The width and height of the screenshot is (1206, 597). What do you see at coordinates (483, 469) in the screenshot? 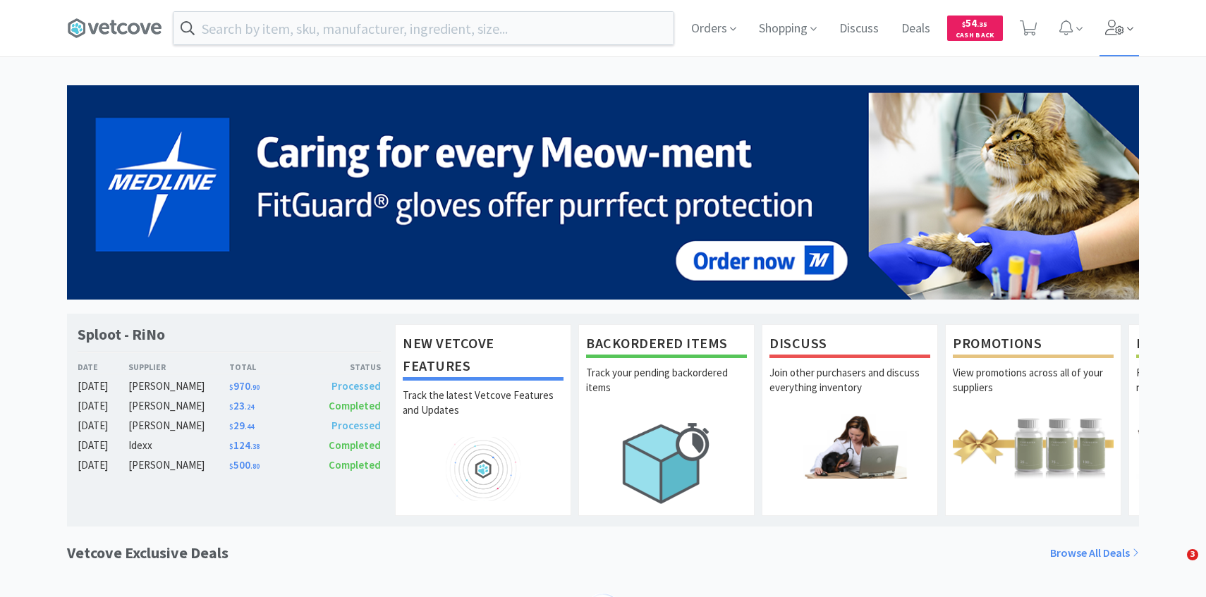
I see `img: hero_feature_roadmap.png` at bounding box center [483, 469].